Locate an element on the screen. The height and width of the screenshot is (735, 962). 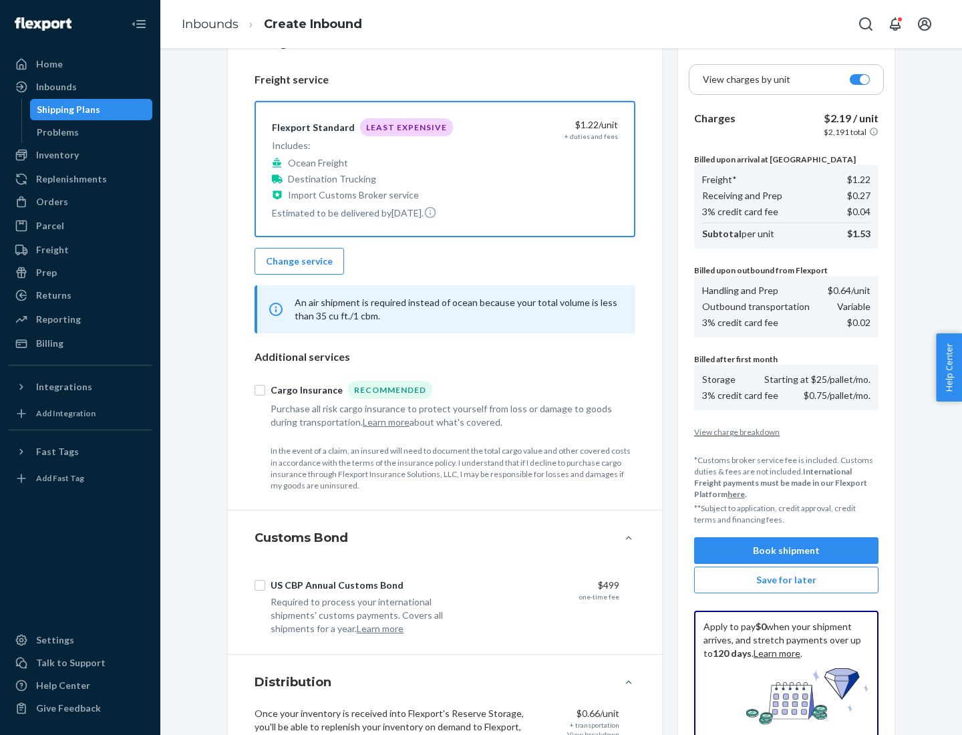
p: Billed upon outbound from Flexport is located at coordinates (786, 270).